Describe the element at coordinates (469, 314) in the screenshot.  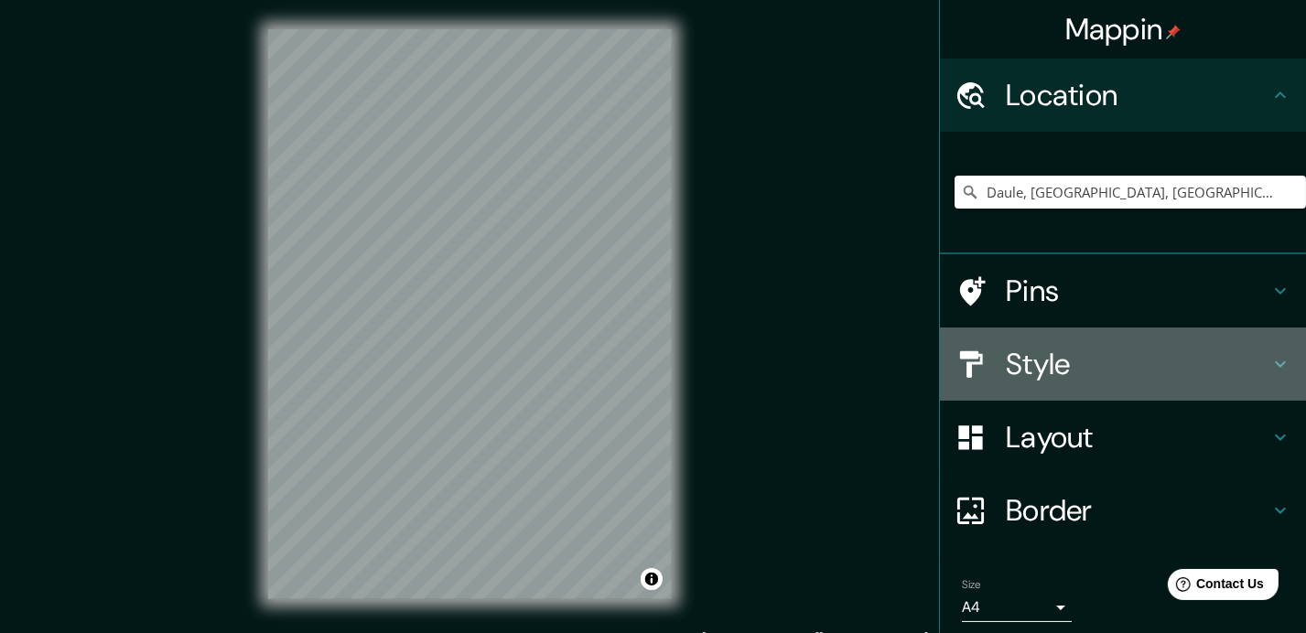
I see `canvas: Map` at that location.